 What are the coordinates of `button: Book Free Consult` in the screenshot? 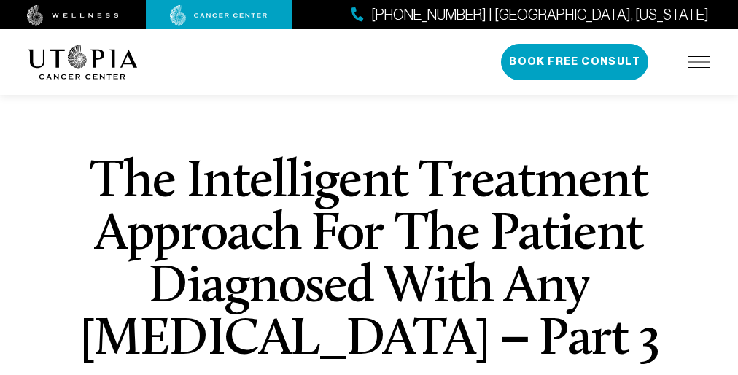 It's located at (575, 62).